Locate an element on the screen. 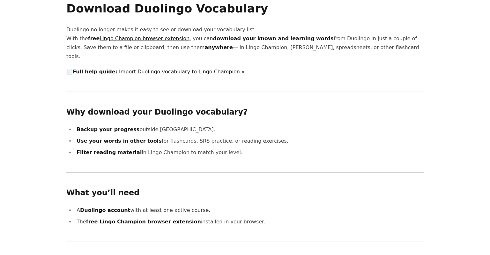  a: Lingo Champion browser extension is located at coordinates (144, 38).